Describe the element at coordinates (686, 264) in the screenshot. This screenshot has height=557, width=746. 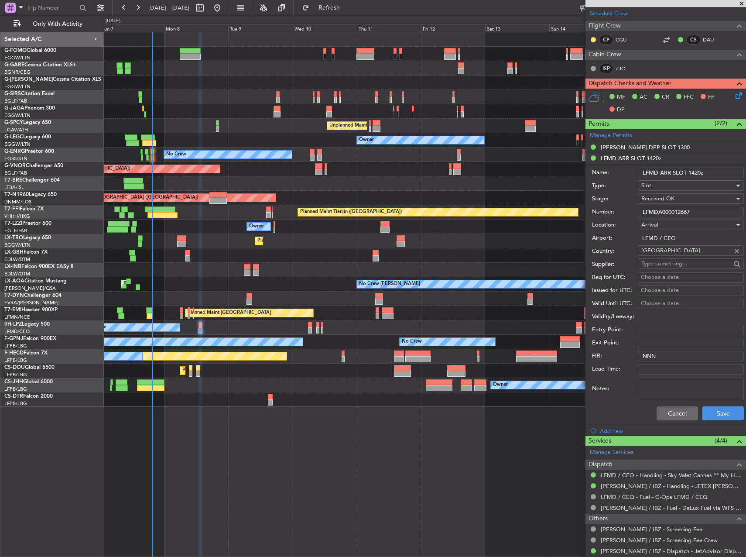
I see `input: Type something...` at that location.